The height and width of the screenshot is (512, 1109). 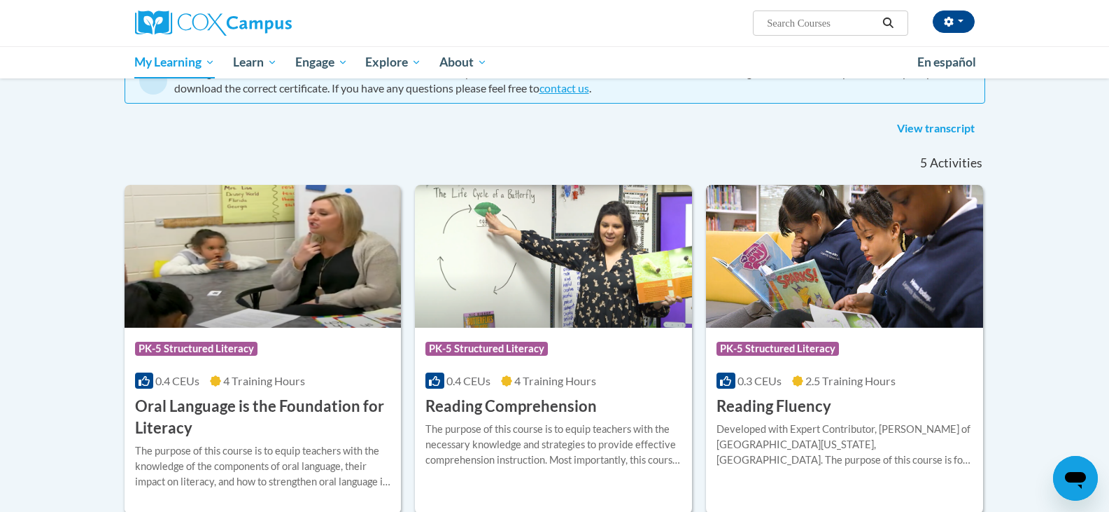 What do you see at coordinates (573, 80) in the screenshot?
I see `div: Missing a certificate? All lessons within a course must be complete before a certificate can be a...` at bounding box center [573, 80].